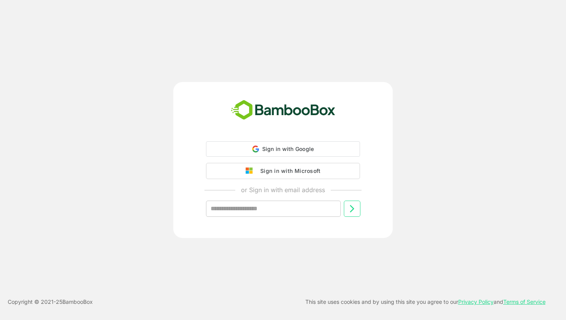 Image resolution: width=566 pixels, height=320 pixels. Describe the element at coordinates (283, 190) in the screenshot. I see `p: or Sign in with email address` at that location.